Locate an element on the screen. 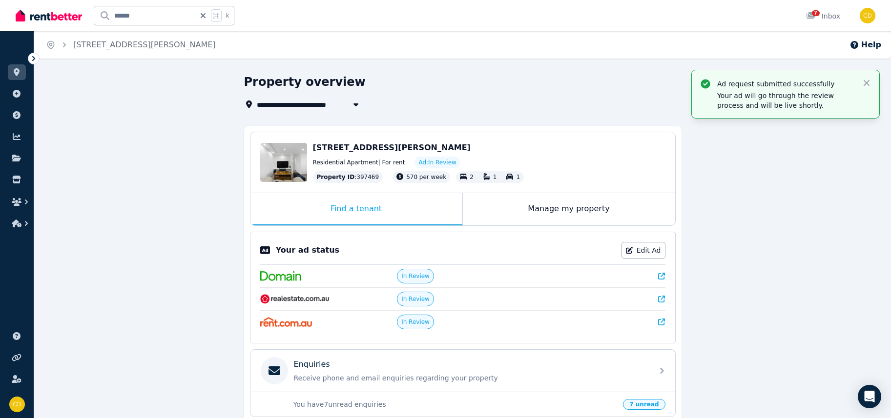  a: EnquiriesReceive phone and email enquiries regarding your property is located at coordinates (463, 371).